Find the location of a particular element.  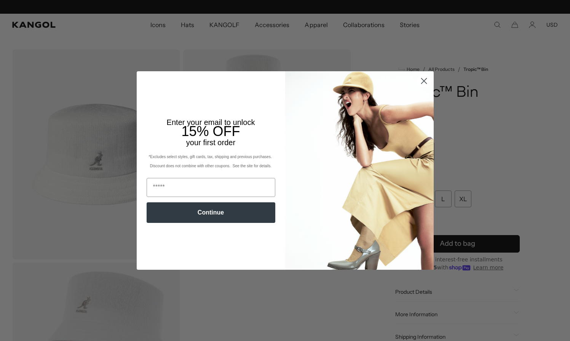

span: your first order is located at coordinates (210, 142).